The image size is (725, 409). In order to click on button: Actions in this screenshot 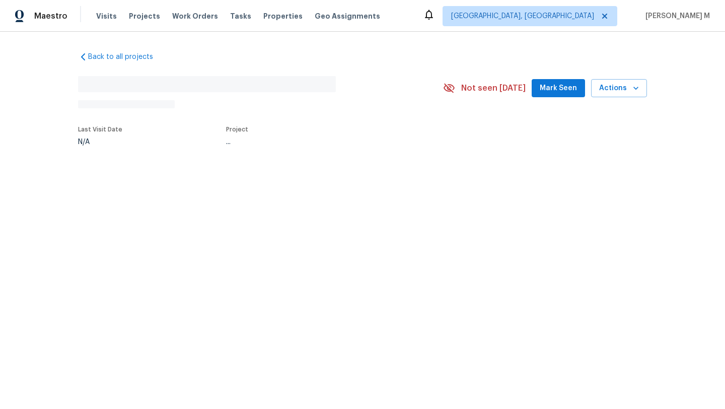, I will do `click(619, 88)`.